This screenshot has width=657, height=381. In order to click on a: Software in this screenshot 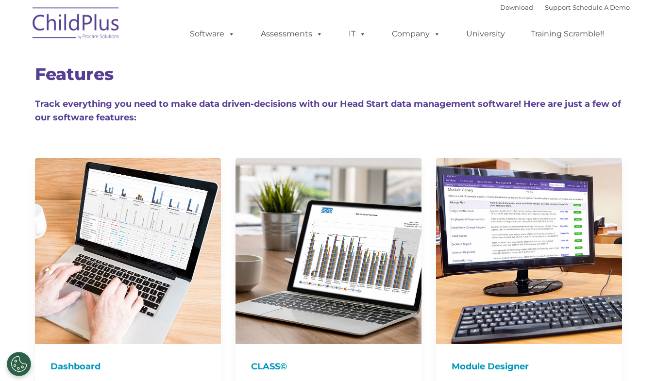, I will do `click(212, 34)`.